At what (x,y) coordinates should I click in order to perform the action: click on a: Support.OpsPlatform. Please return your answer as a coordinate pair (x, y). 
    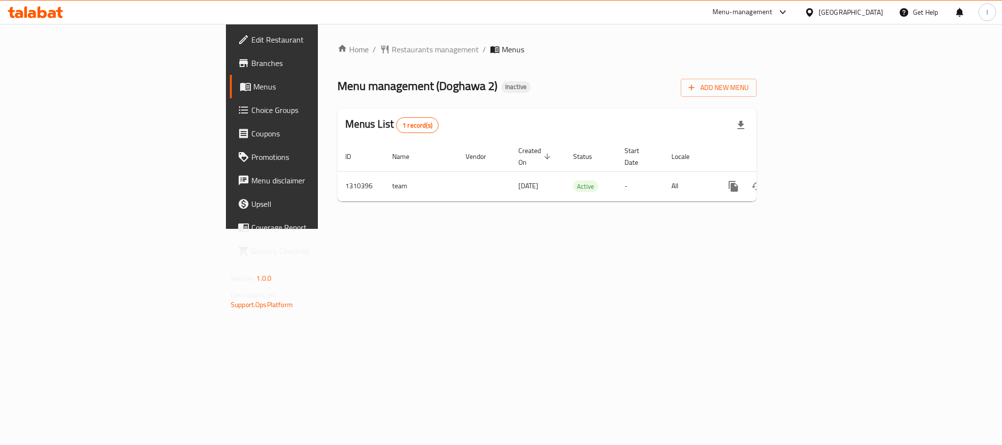
    Looking at the image, I should click on (262, 305).